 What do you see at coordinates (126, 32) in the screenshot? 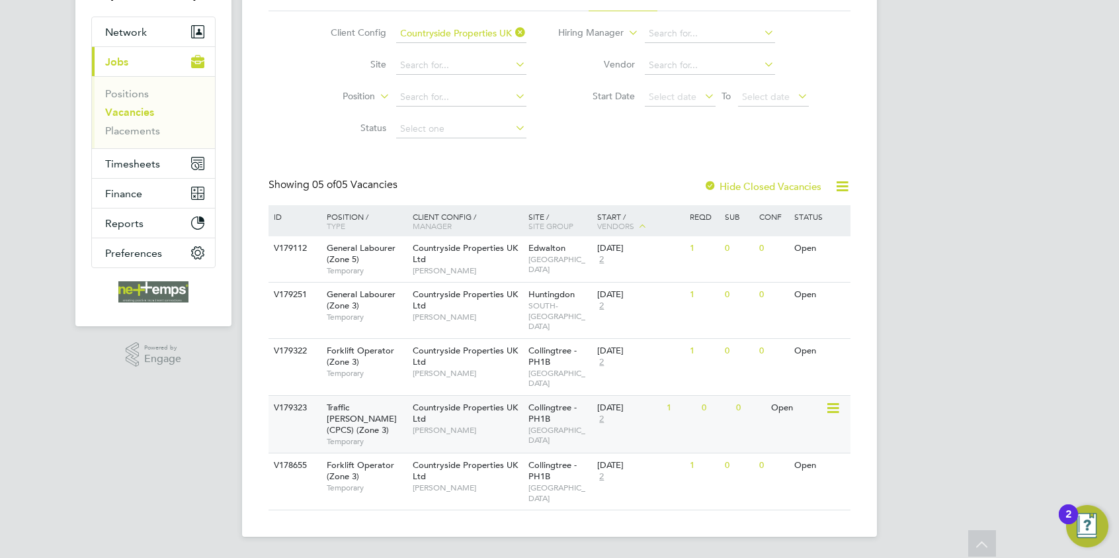
I see `span: Network` at bounding box center [126, 32].